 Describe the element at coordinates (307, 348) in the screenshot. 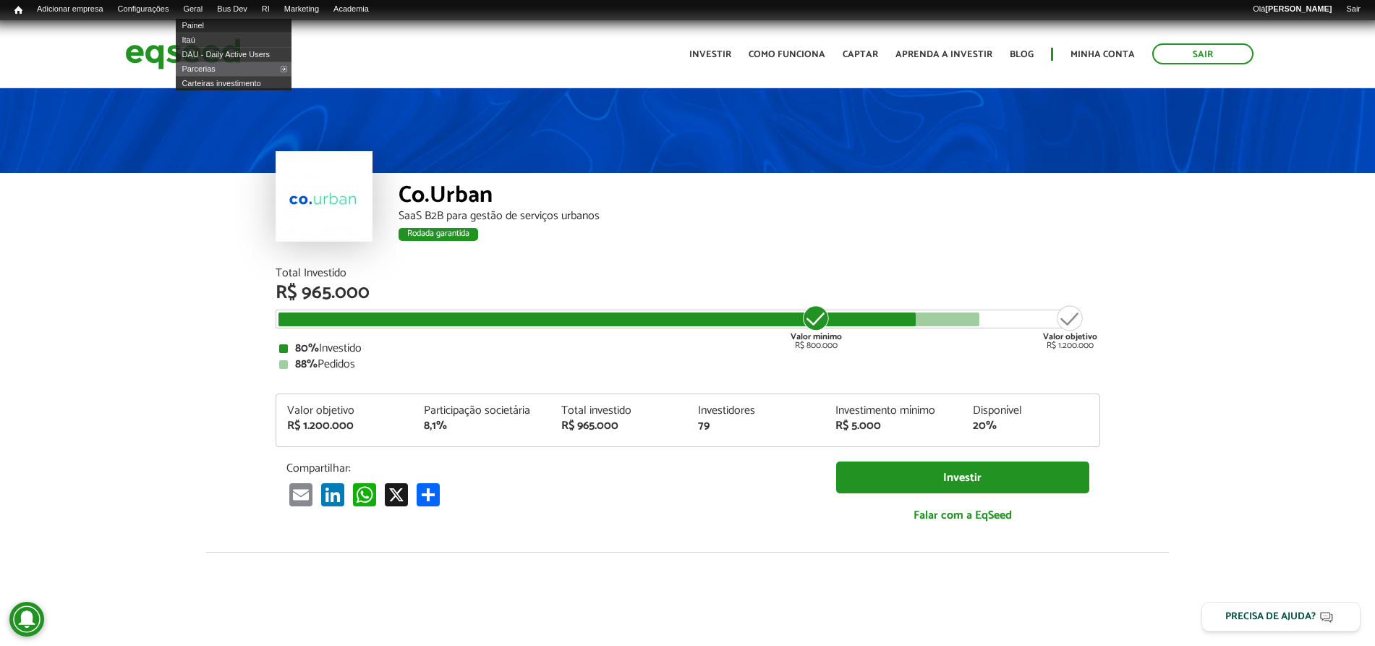

I see `strong: 80%` at that location.